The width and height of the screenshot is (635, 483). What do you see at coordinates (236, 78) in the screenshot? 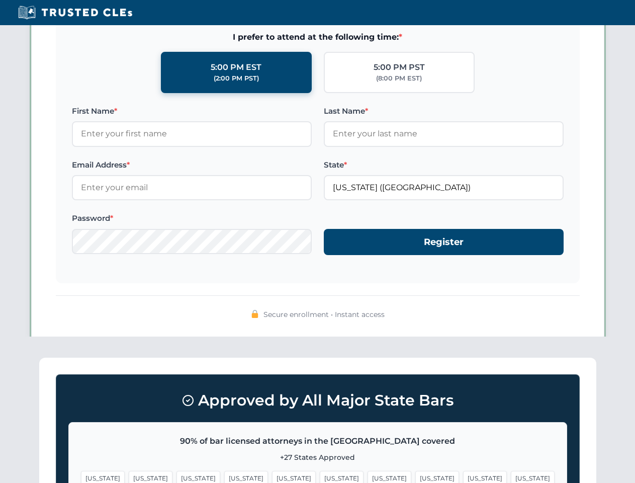
I see `div: (2:00 PM PST)` at bounding box center [236, 78].